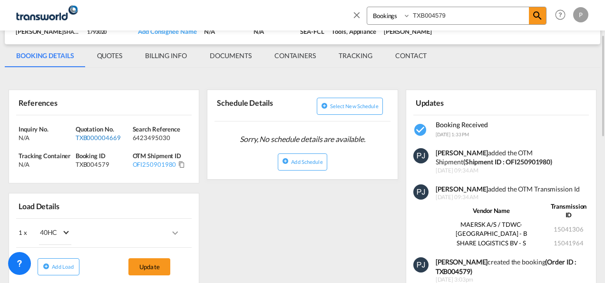 The width and height of the screenshot is (605, 283). I want to click on span: SHARE LOGISTICS BV, so click(89, 31).